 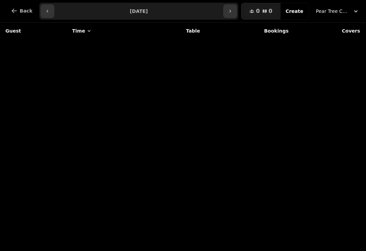 What do you see at coordinates (174, 31) in the screenshot?
I see `th: Table` at bounding box center [174, 31].